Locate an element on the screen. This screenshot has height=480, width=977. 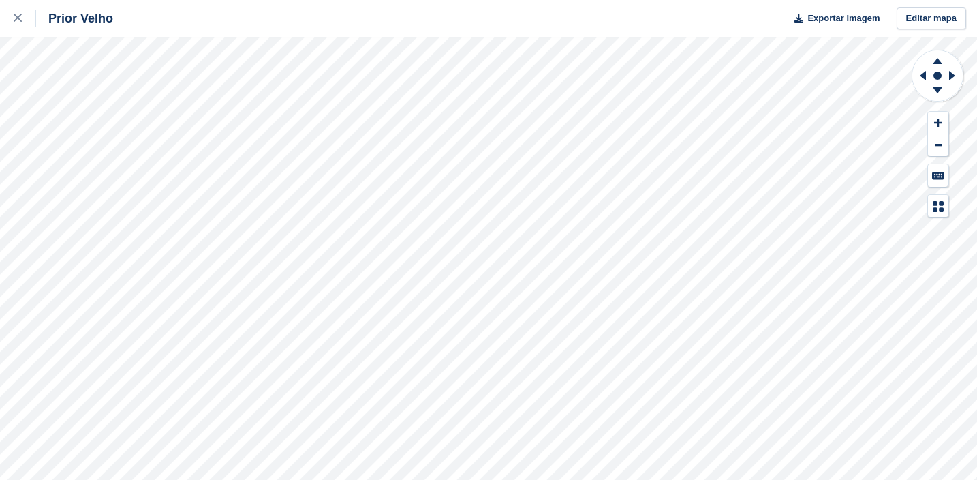
button: Zoom In is located at coordinates (939, 123).